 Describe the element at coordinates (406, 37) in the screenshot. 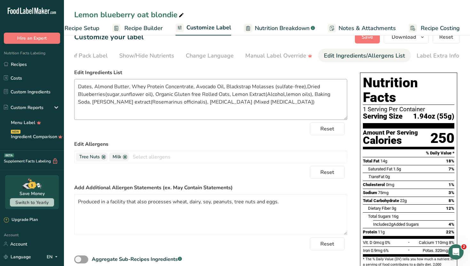

I see `button: Download` at that location.